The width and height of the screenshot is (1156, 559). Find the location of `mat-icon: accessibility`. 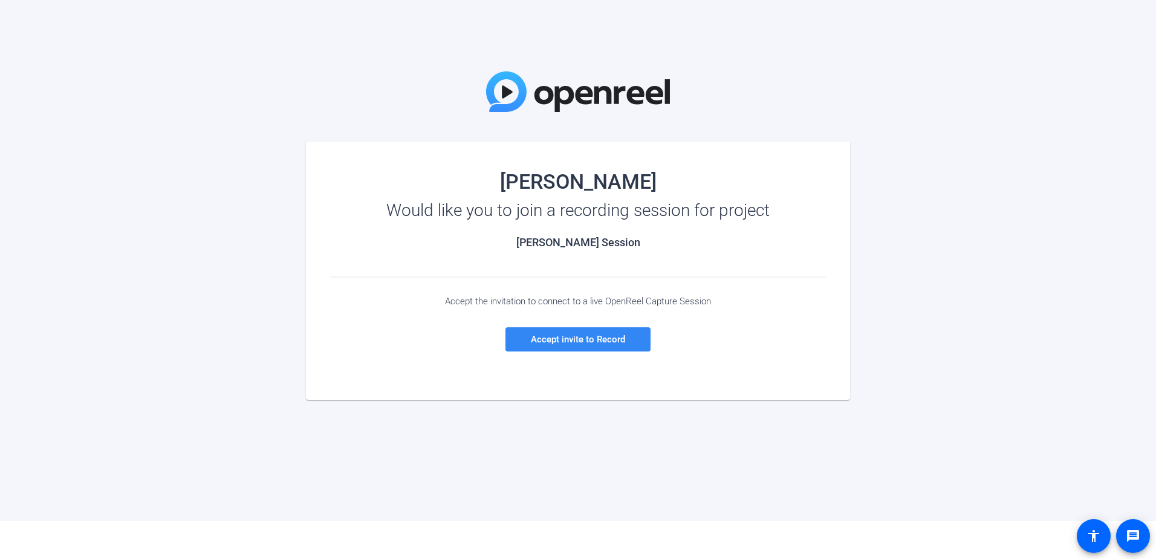

mat-icon: accessibility is located at coordinates (1094, 536).